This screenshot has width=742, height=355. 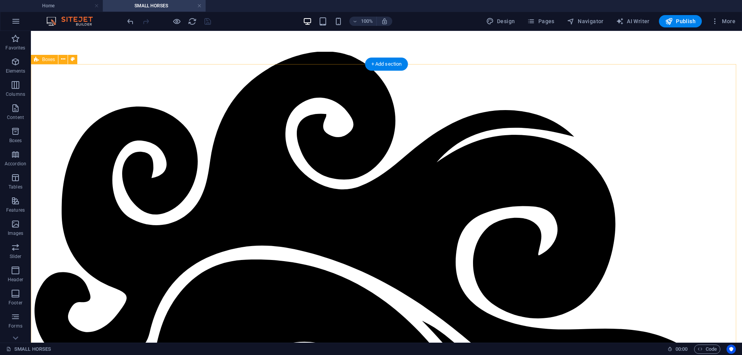 What do you see at coordinates (48, 60) in the screenshot?
I see `span: Boxes` at bounding box center [48, 60].